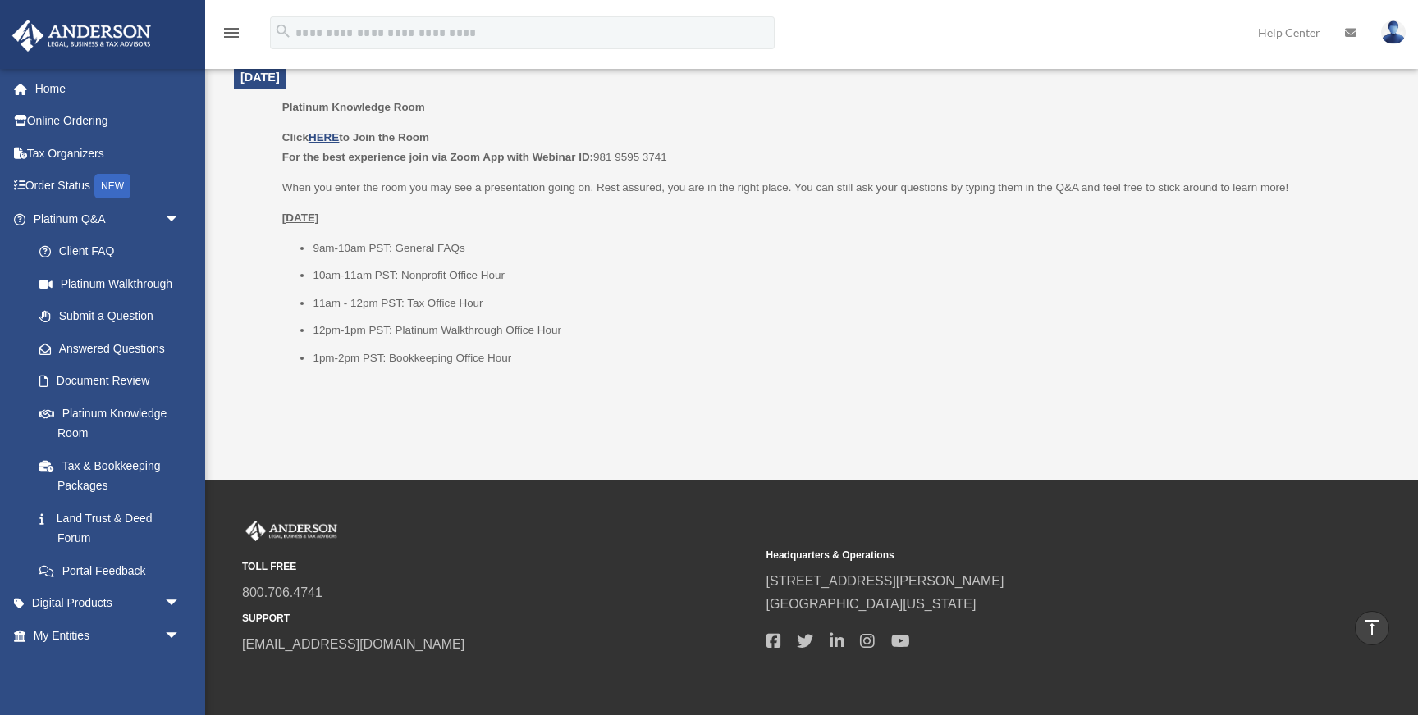 The height and width of the screenshot is (715, 1418). I want to click on a: Tax & Bookkeeping Packages, so click(114, 476).